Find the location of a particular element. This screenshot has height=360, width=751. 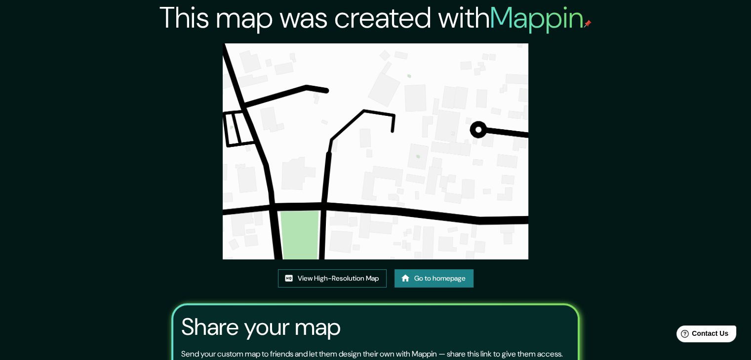

a: Go to homepage is located at coordinates (434, 278).